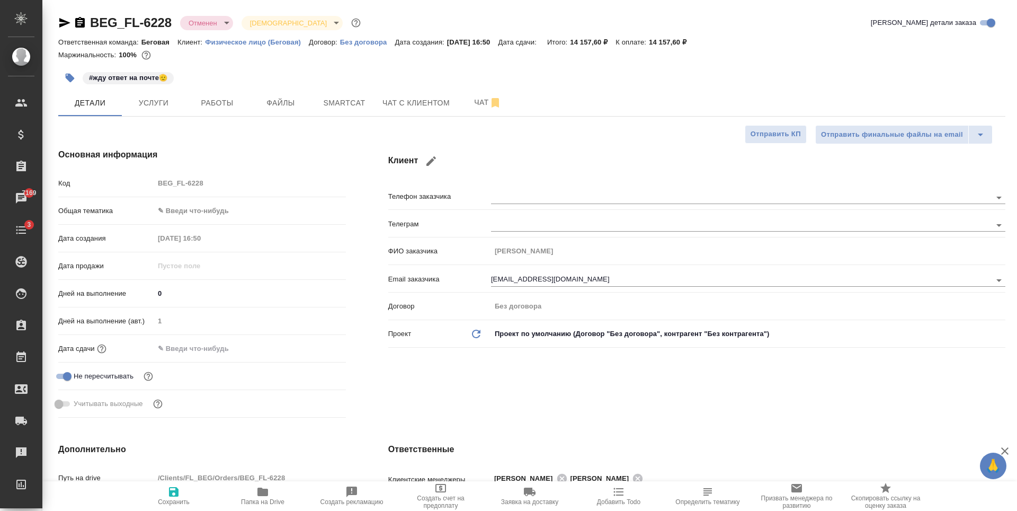 The width and height of the screenshot is (1017, 511). Describe the element at coordinates (775, 134) in the screenshot. I see `span: Отправить КП` at that location.